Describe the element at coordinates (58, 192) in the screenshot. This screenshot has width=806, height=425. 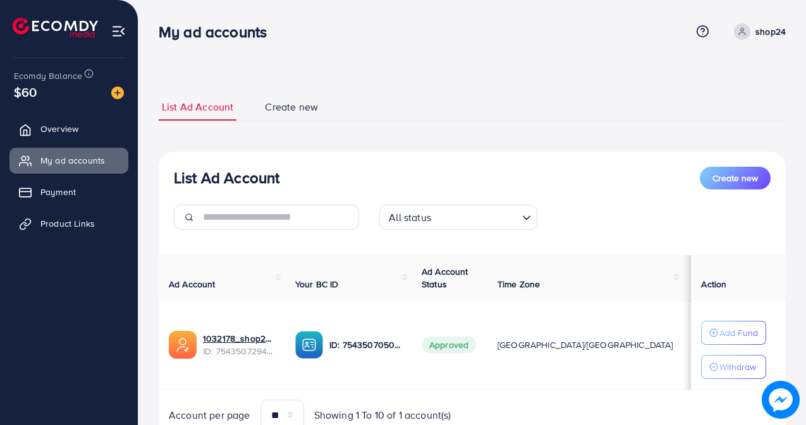
I see `span: Payment` at that location.